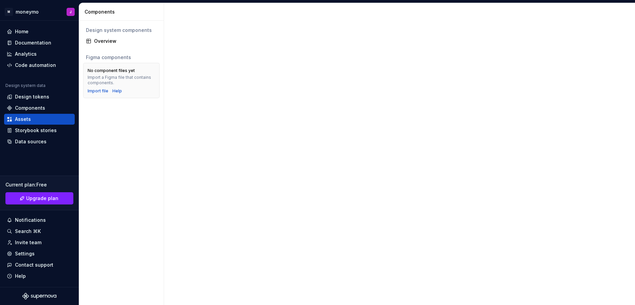 The image size is (635, 305). Describe the element at coordinates (34, 265) in the screenshot. I see `div: Contact support` at that location.